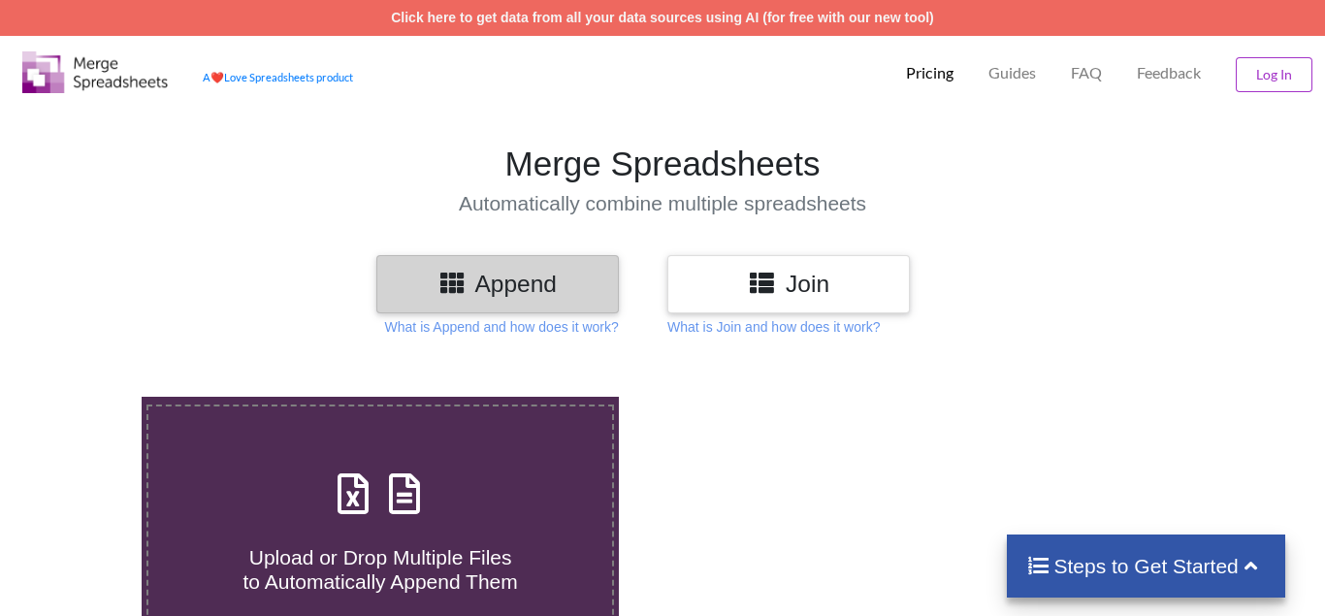 This screenshot has width=1325, height=616. What do you see at coordinates (380, 569) in the screenshot?
I see `span: Upload or Drop Multiple Files to Automatically Append Them` at bounding box center [380, 569].